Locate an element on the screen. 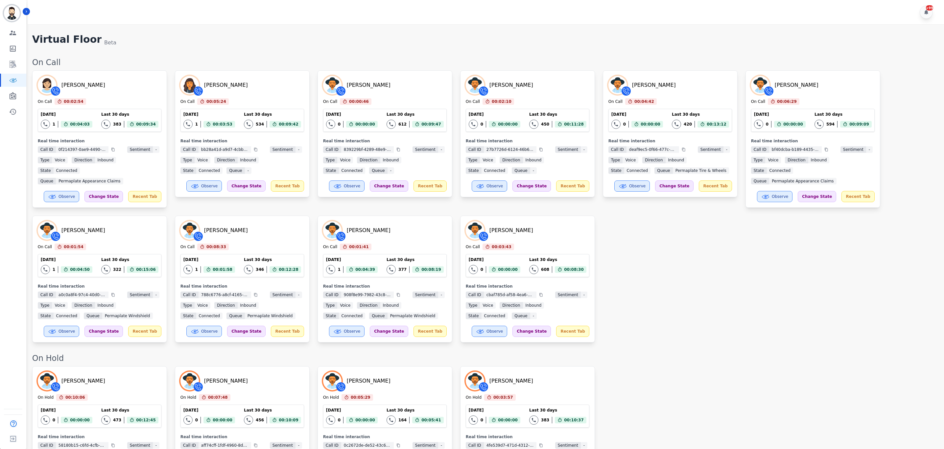 The width and height of the screenshot is (944, 449). span: 00:01:58 is located at coordinates (222, 269).